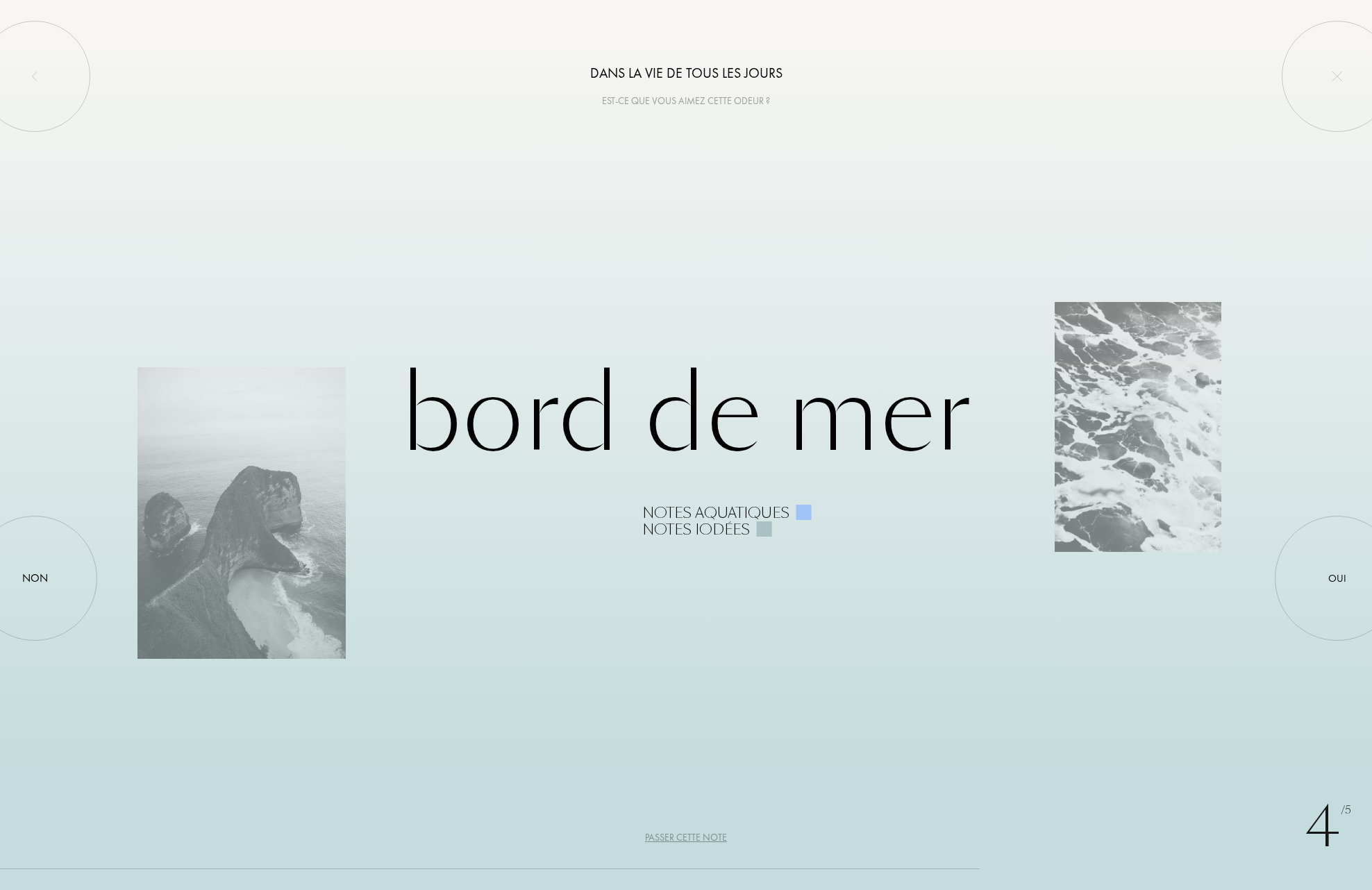 The image size is (1372, 890). Describe the element at coordinates (686, 837) in the screenshot. I see `div: Passer cette note` at that location.